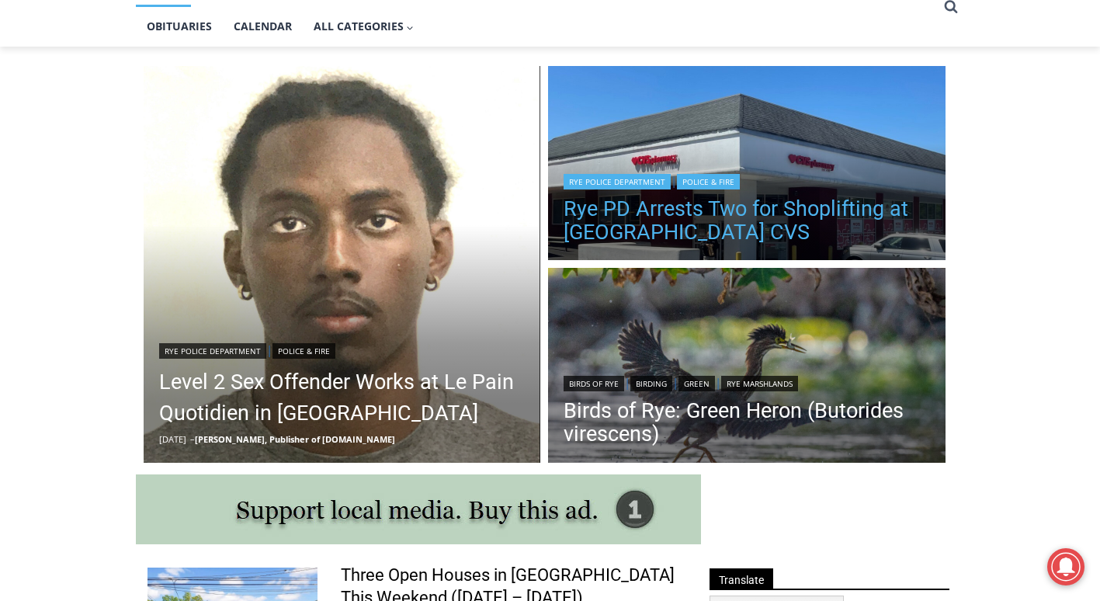 Image resolution: width=1100 pixels, height=601 pixels. I want to click on a: Rye Marshlands, so click(759, 383).